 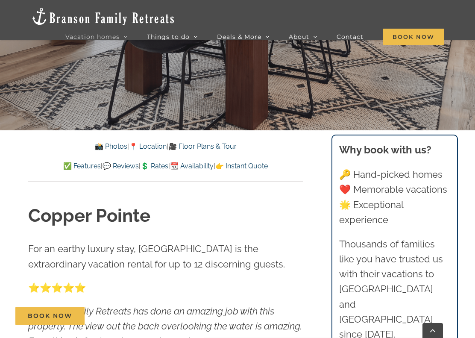 I want to click on a: 📸 Photos, so click(x=111, y=146).